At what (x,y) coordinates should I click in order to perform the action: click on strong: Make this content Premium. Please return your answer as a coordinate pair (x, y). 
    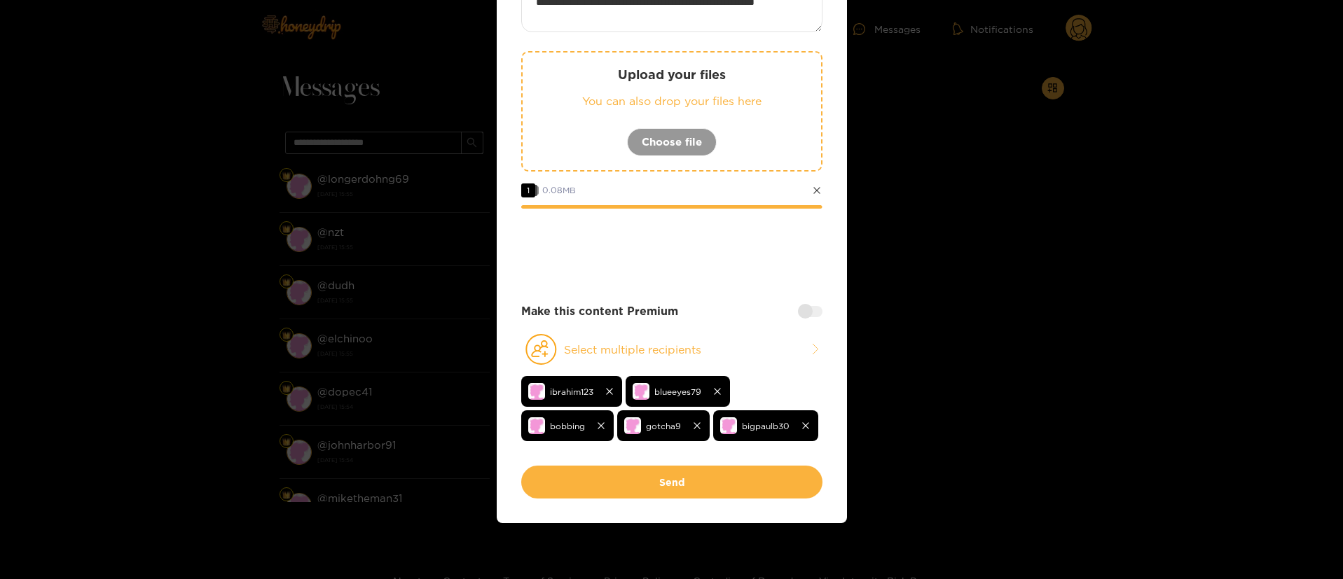
    Looking at the image, I should click on (600, 311).